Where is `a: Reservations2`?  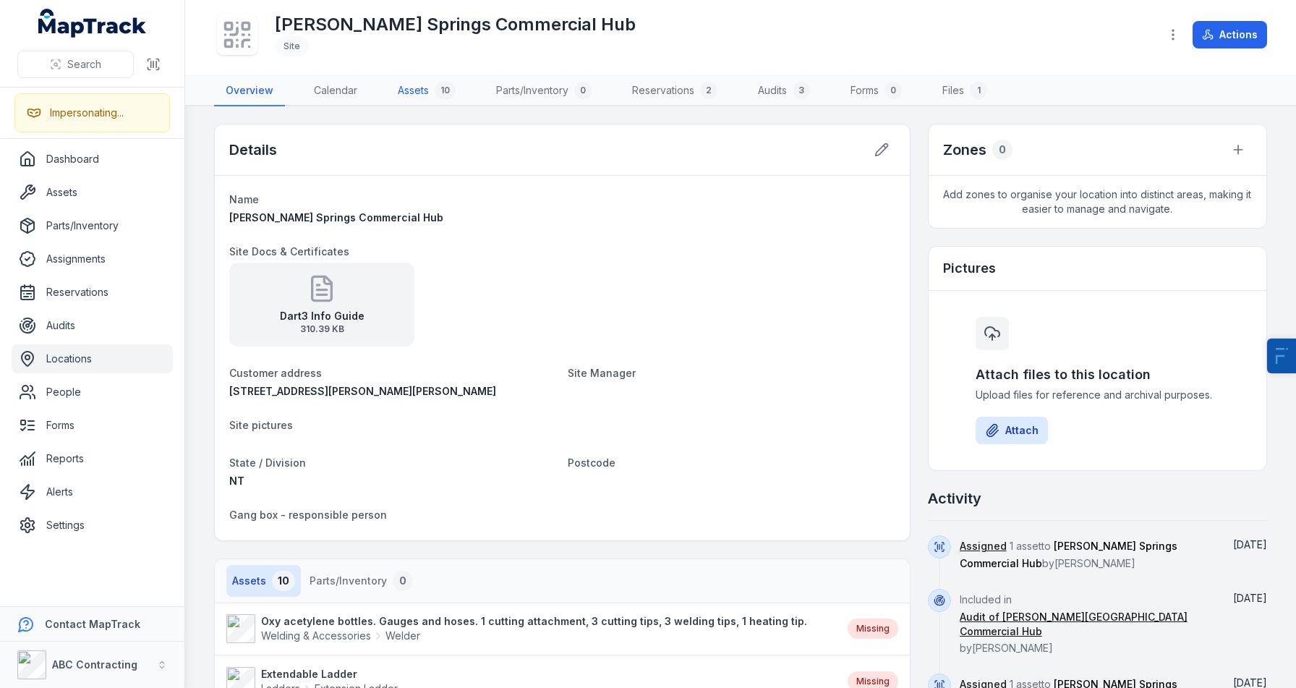
a: Reservations2 is located at coordinates (675, 91).